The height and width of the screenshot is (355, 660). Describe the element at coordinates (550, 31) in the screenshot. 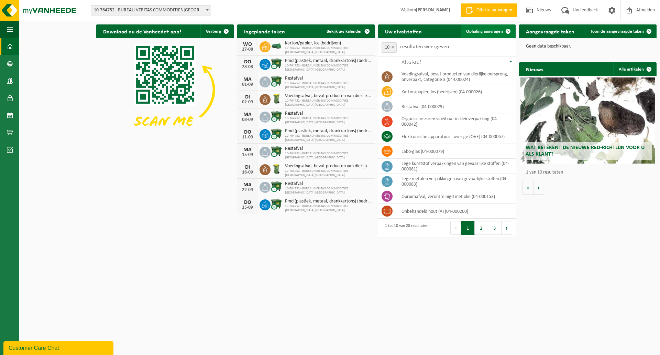

I see `h2: Aangevraagde taken` at that location.